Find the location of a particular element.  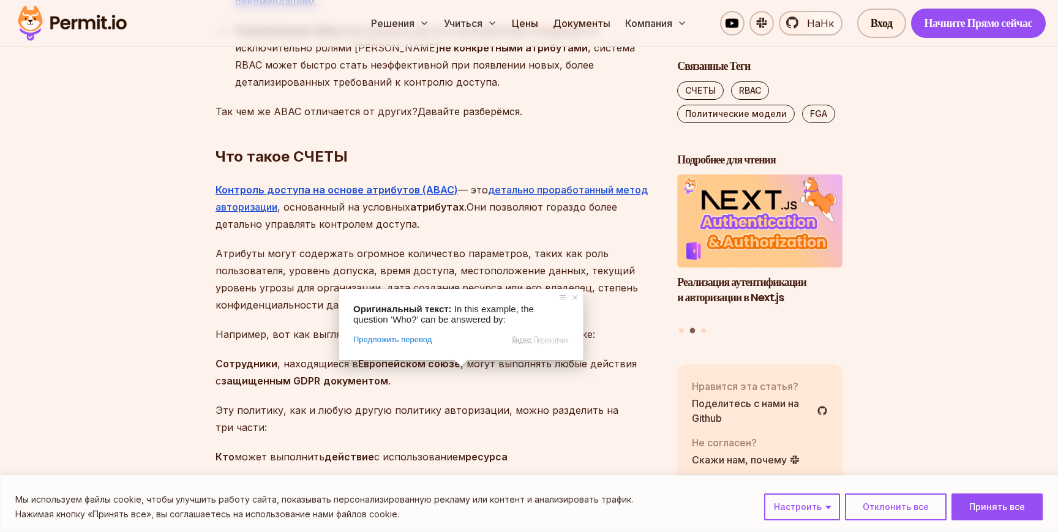

a: Реализация аутентификации и авторизации в Next.jsРеализация аутентификации и авторизации в Next.js is located at coordinates (760, 248).